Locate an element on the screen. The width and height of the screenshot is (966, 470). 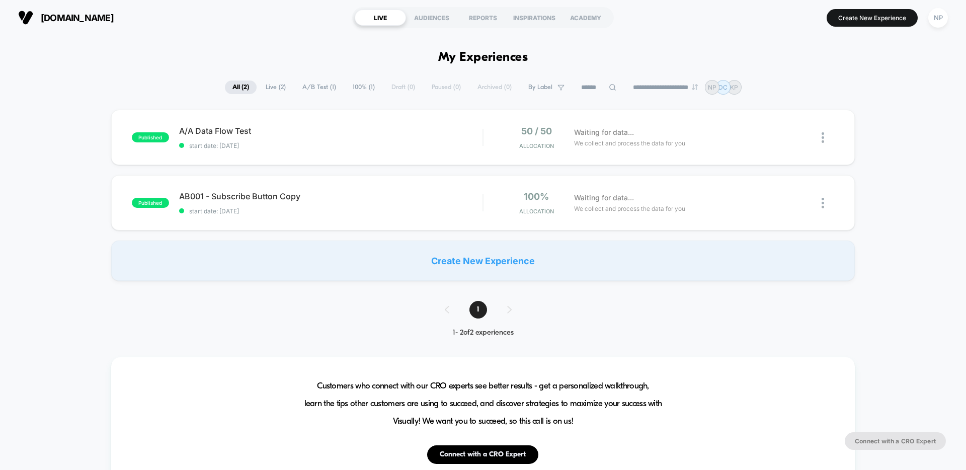
img: end is located at coordinates (695, 87).